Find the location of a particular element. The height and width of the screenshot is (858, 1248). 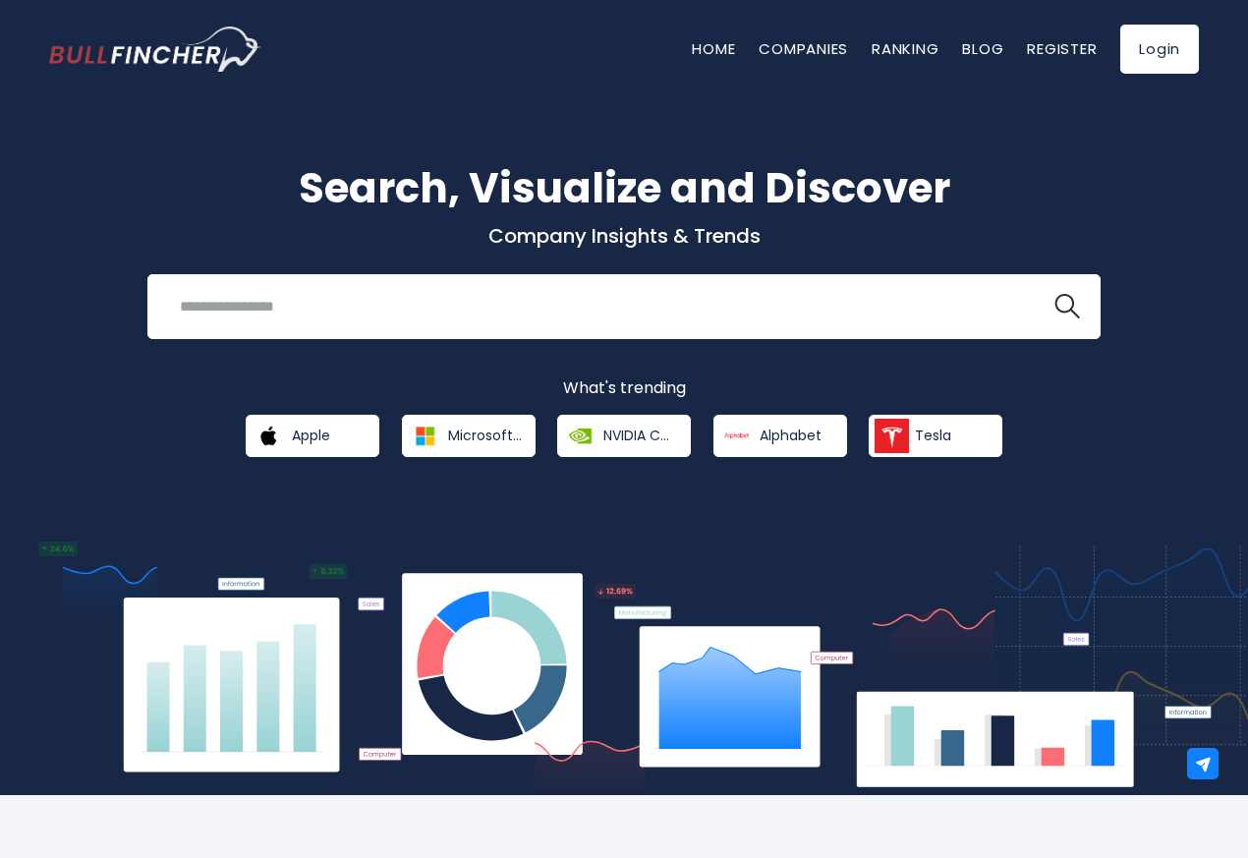

span: Apple is located at coordinates (310, 435).